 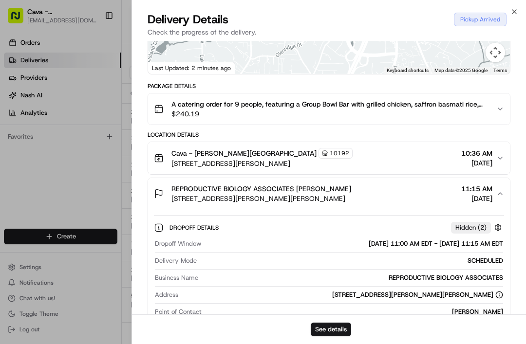 What do you see at coordinates (500, 70) in the screenshot?
I see `a: Terms (opens in new tab)` at bounding box center [500, 70].